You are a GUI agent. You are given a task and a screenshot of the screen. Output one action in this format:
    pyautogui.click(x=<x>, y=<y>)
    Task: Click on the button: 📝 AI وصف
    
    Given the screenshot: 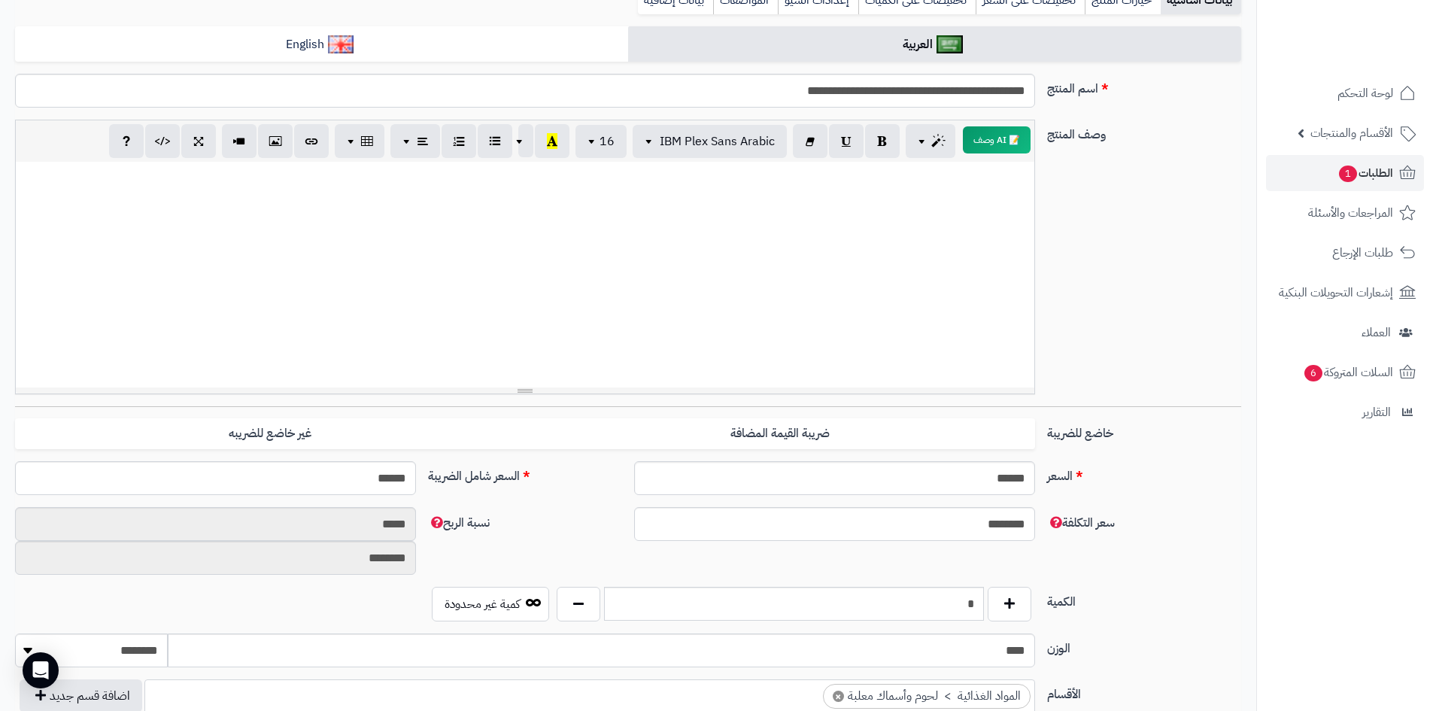 What is the action you would take?
    pyautogui.click(x=997, y=140)
    